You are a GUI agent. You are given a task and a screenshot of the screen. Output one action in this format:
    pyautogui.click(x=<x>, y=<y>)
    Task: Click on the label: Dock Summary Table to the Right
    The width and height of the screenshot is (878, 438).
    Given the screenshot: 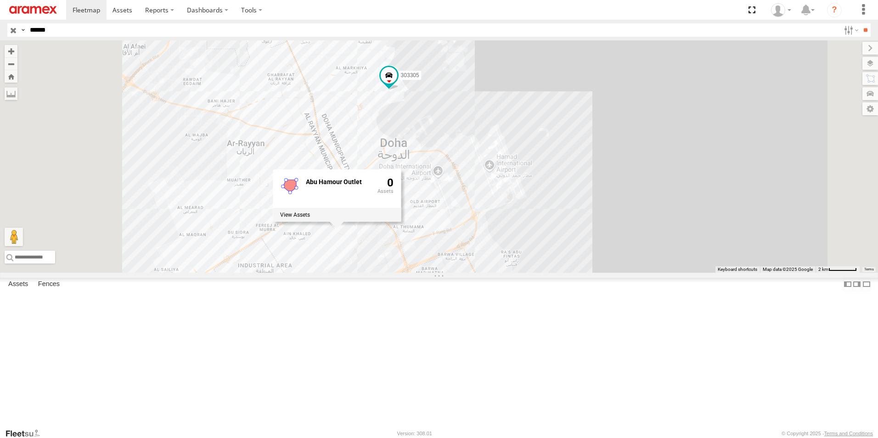 What is the action you would take?
    pyautogui.click(x=857, y=284)
    